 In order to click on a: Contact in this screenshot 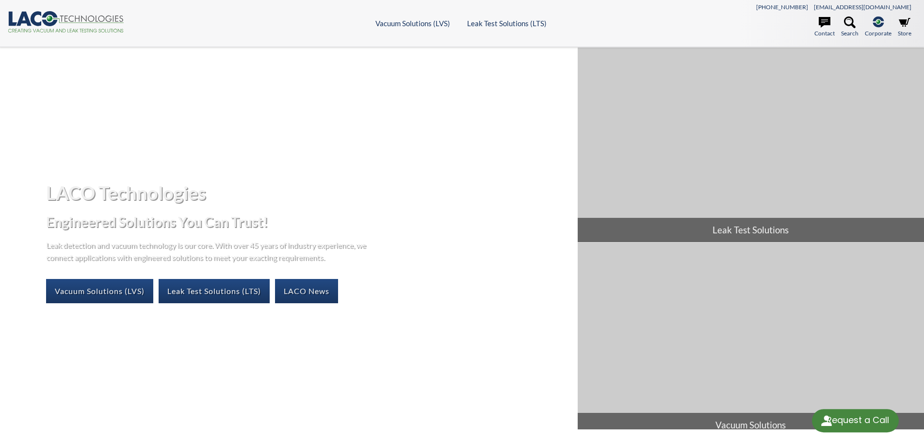, I will do `click(824, 27)`.